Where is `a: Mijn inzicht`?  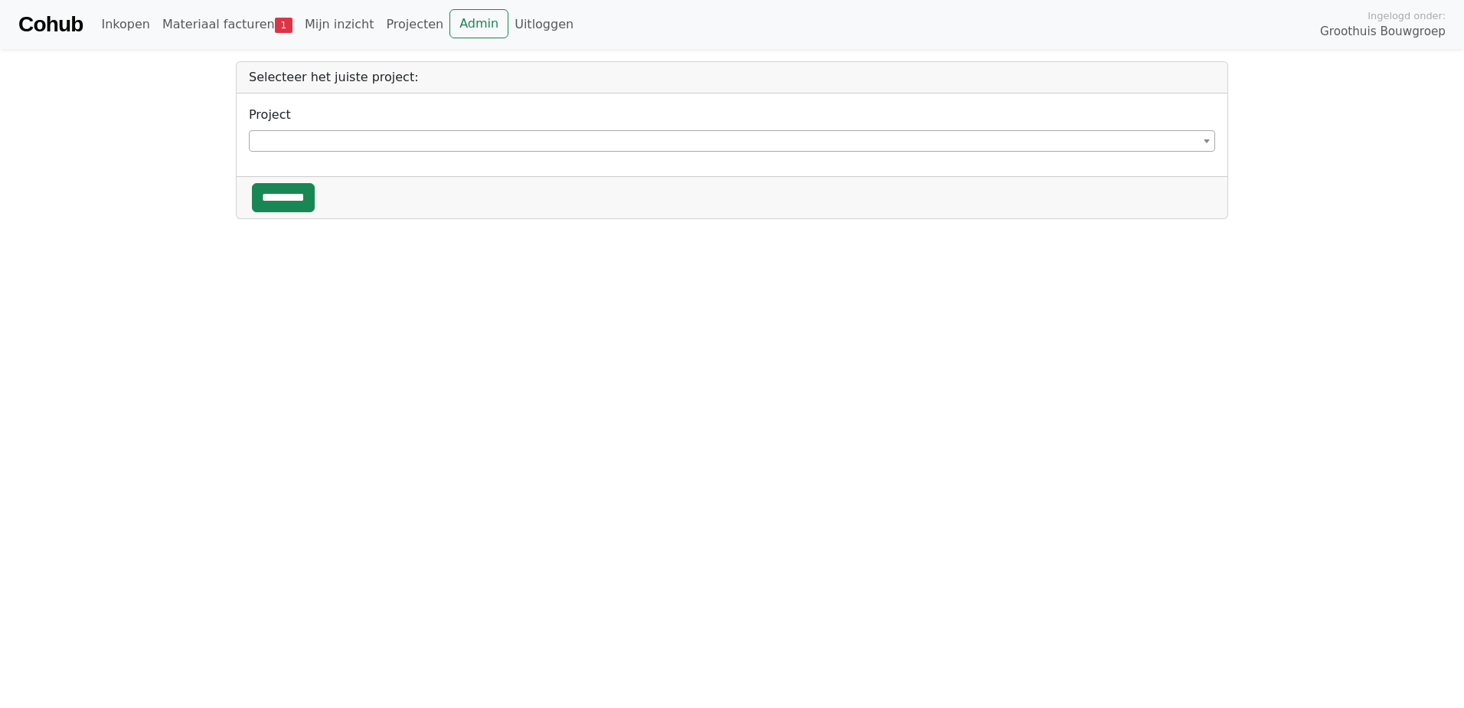
a: Mijn inzicht is located at coordinates (339, 25).